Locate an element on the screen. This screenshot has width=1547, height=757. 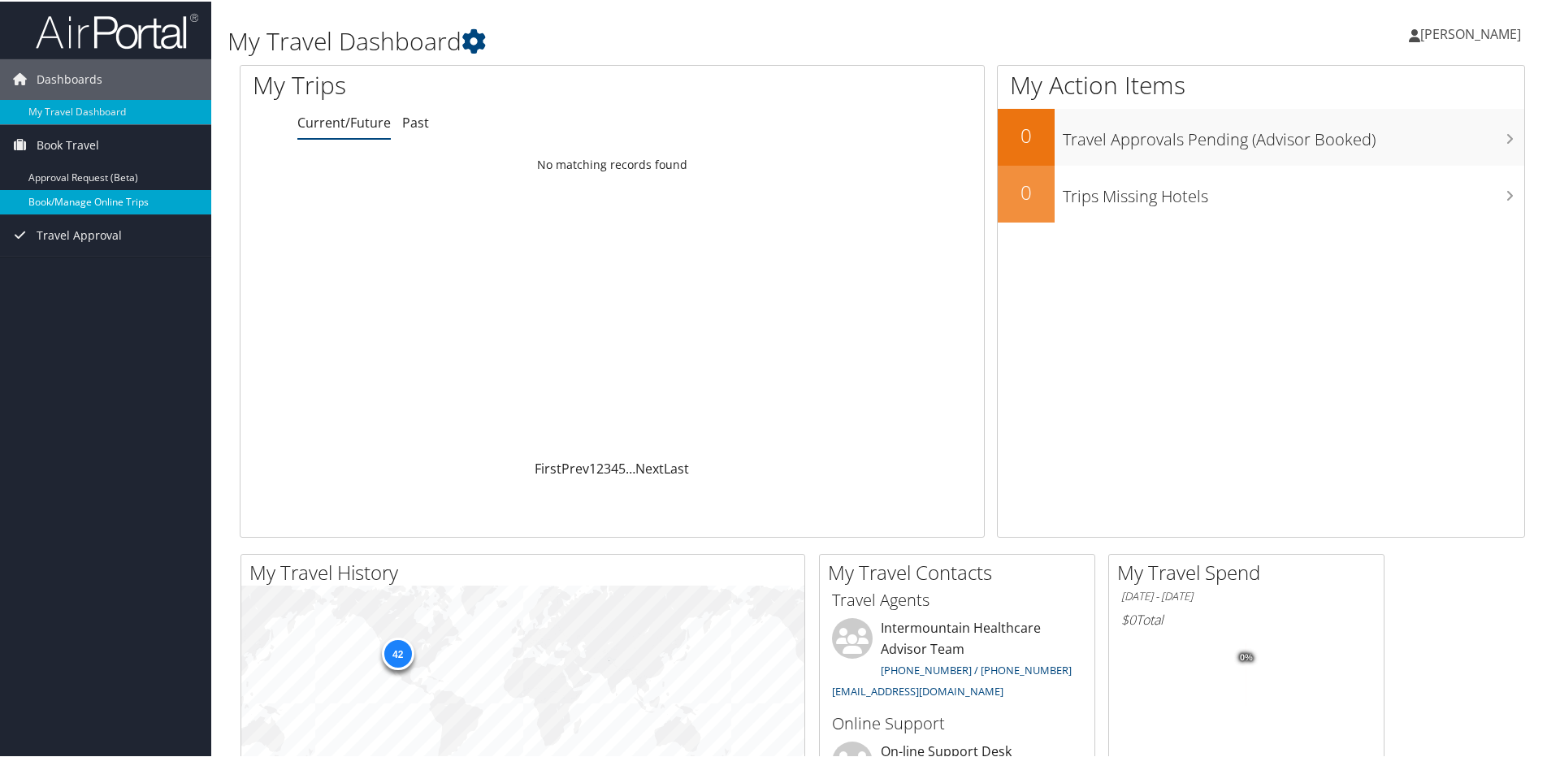
span: Dashboards is located at coordinates (69, 78).